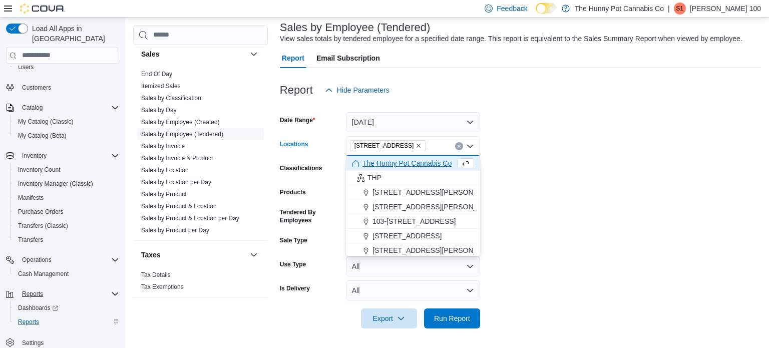 Image resolution: width=769 pixels, height=348 pixels. I want to click on button: Catalog, so click(32, 108).